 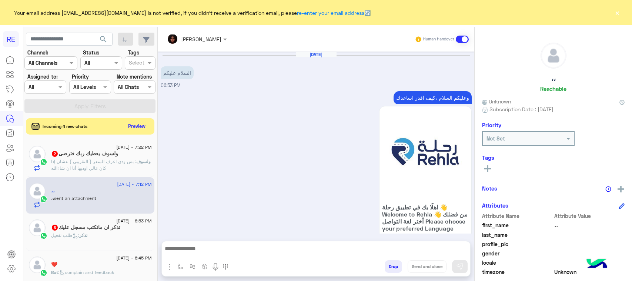 What do you see at coordinates (136, 63) in the screenshot?
I see `div: Select` at bounding box center [136, 63].